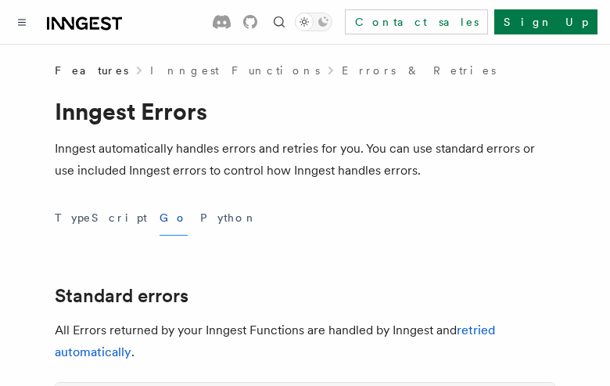  Describe the element at coordinates (305, 111) in the screenshot. I see `h1: Inngest Errors` at that location.